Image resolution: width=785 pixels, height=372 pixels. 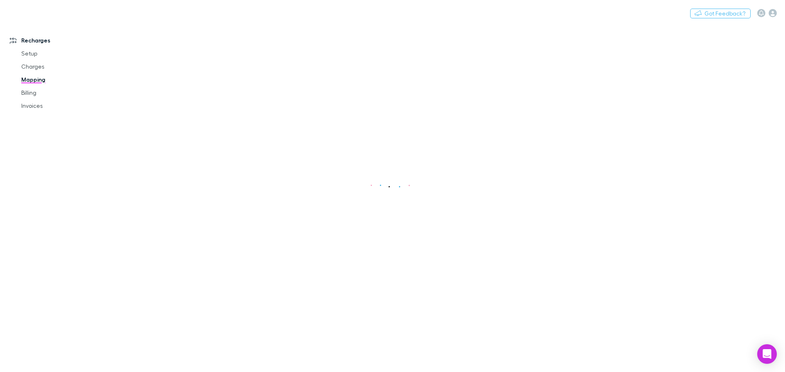 What do you see at coordinates (720, 13) in the screenshot?
I see `button: Got Feedback?` at bounding box center [720, 13].